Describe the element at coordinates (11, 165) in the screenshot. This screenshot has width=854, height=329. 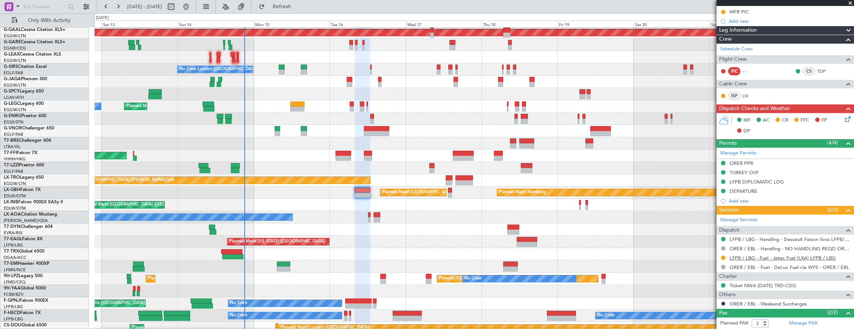
I see `span: T7-LZZI` at that location.